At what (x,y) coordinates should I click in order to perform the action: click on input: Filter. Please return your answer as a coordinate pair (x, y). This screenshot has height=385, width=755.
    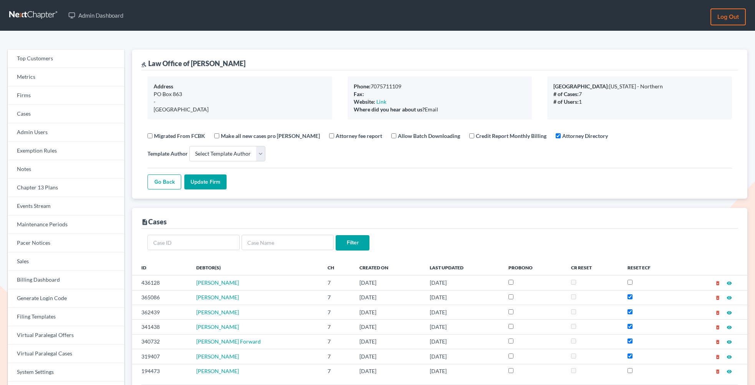
    Looking at the image, I should click on (352, 243).